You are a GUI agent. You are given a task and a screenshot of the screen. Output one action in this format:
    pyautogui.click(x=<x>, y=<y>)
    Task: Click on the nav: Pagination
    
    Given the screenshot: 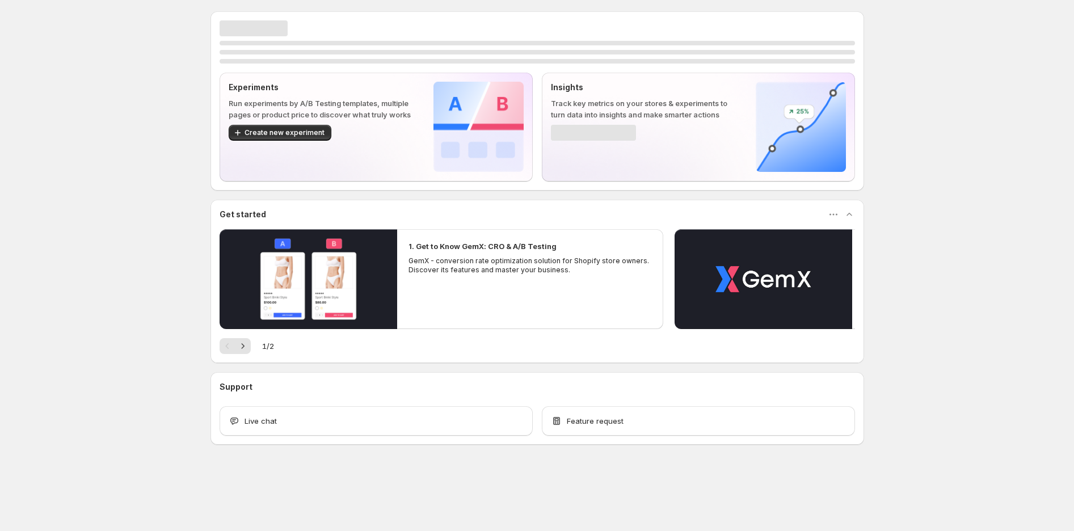 What is the action you would take?
    pyautogui.click(x=235, y=346)
    